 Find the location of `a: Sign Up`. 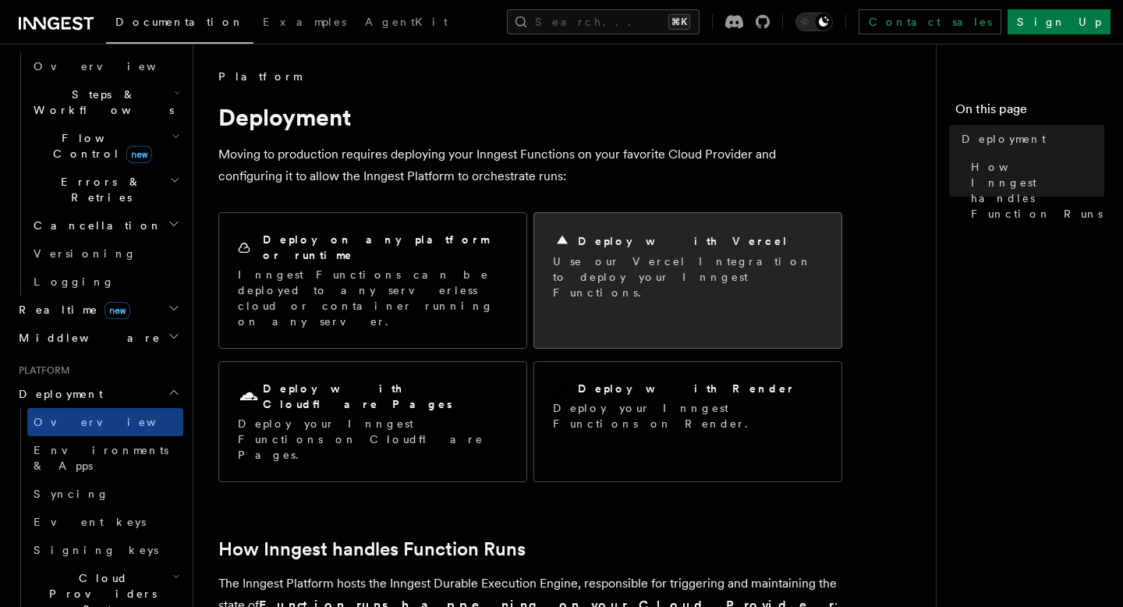

a: Sign Up is located at coordinates (1059, 22).